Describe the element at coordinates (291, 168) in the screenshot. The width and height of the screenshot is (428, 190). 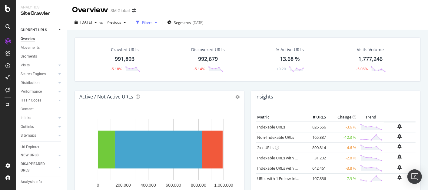
I see `a: Indexable URLs with Bad Description` at that location.